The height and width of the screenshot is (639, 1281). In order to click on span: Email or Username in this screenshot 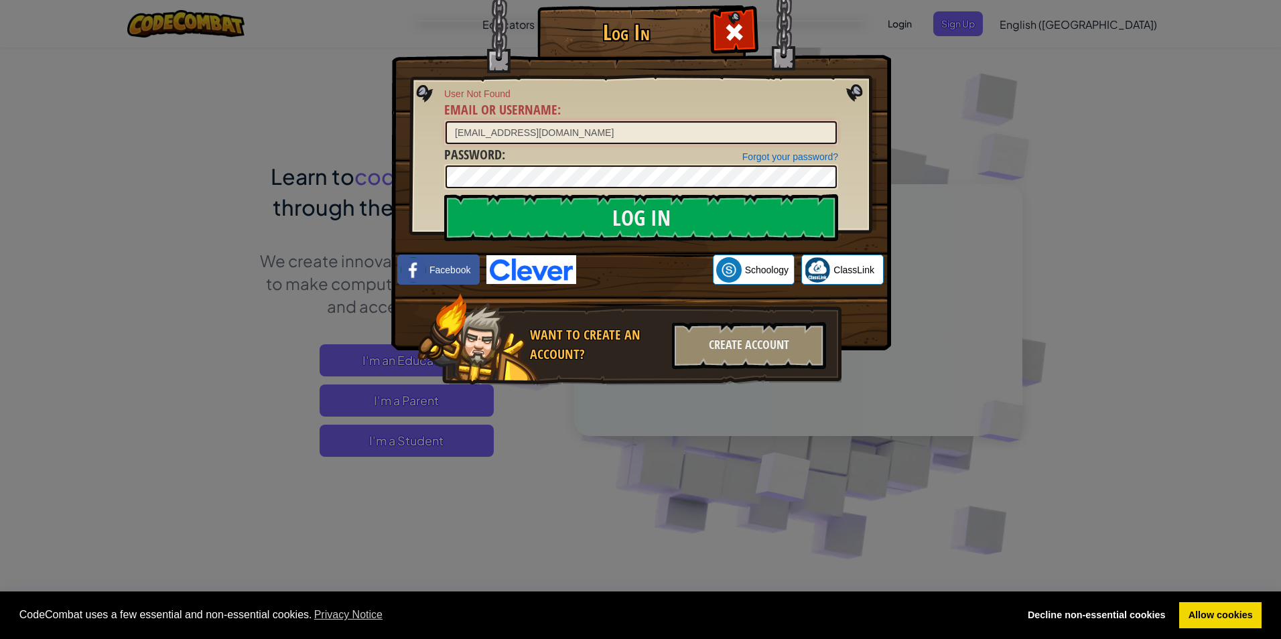, I will do `click(500, 109)`.